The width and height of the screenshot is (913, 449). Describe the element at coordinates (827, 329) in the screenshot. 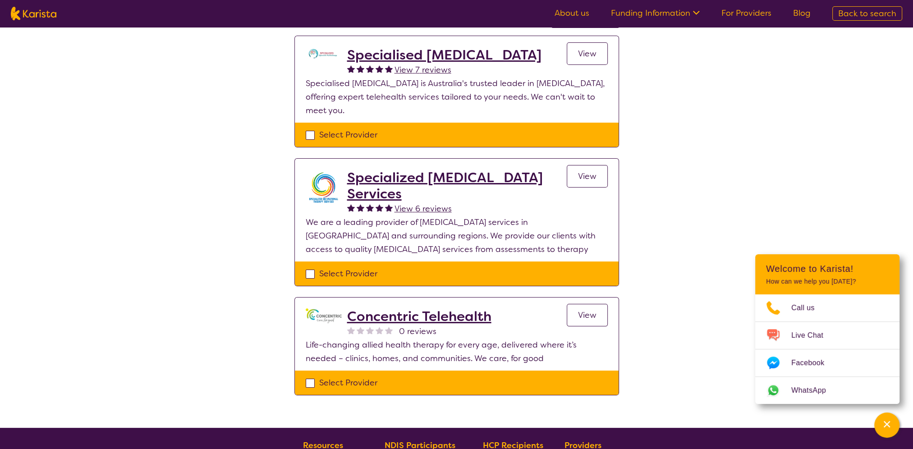

I see `div: Channel Menu` at that location.